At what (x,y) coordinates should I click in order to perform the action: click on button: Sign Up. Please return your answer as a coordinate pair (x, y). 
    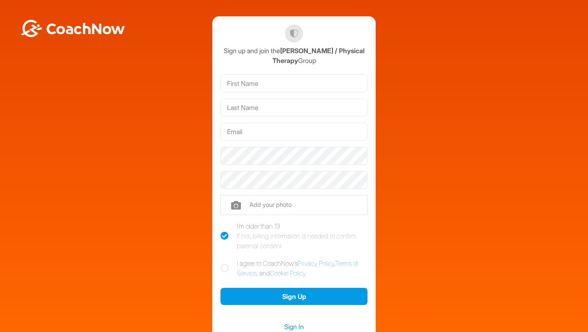
    Looking at the image, I should click on (294, 296).